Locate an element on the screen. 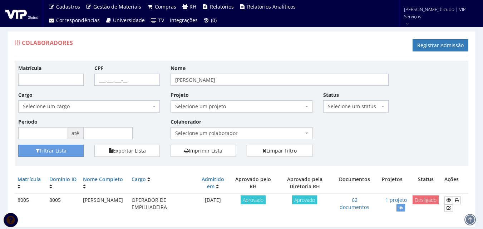 The width and height of the screenshot is (483, 229). label: Nome is located at coordinates (178, 68).